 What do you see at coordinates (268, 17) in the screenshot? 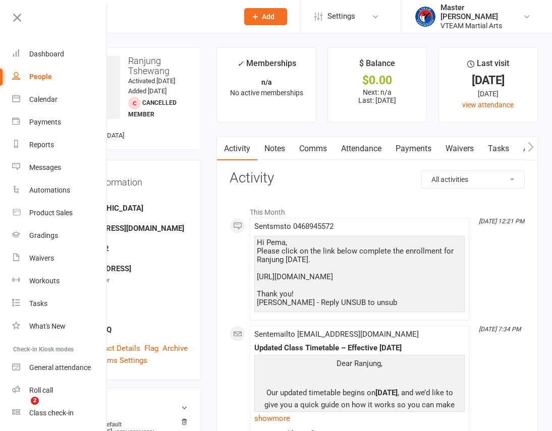
I see `span: Add` at bounding box center [268, 17].